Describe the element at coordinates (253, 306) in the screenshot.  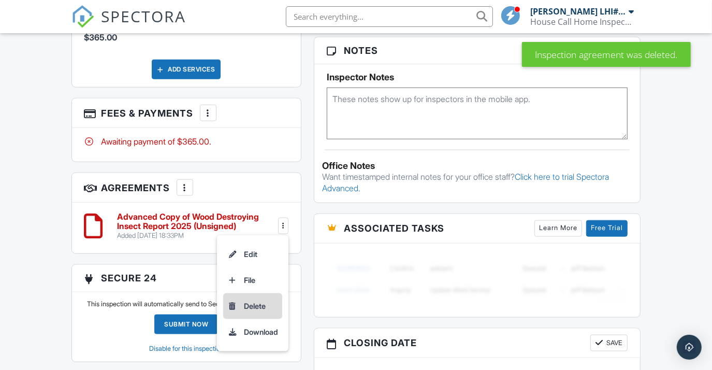
I see `li: Delete` at that location.